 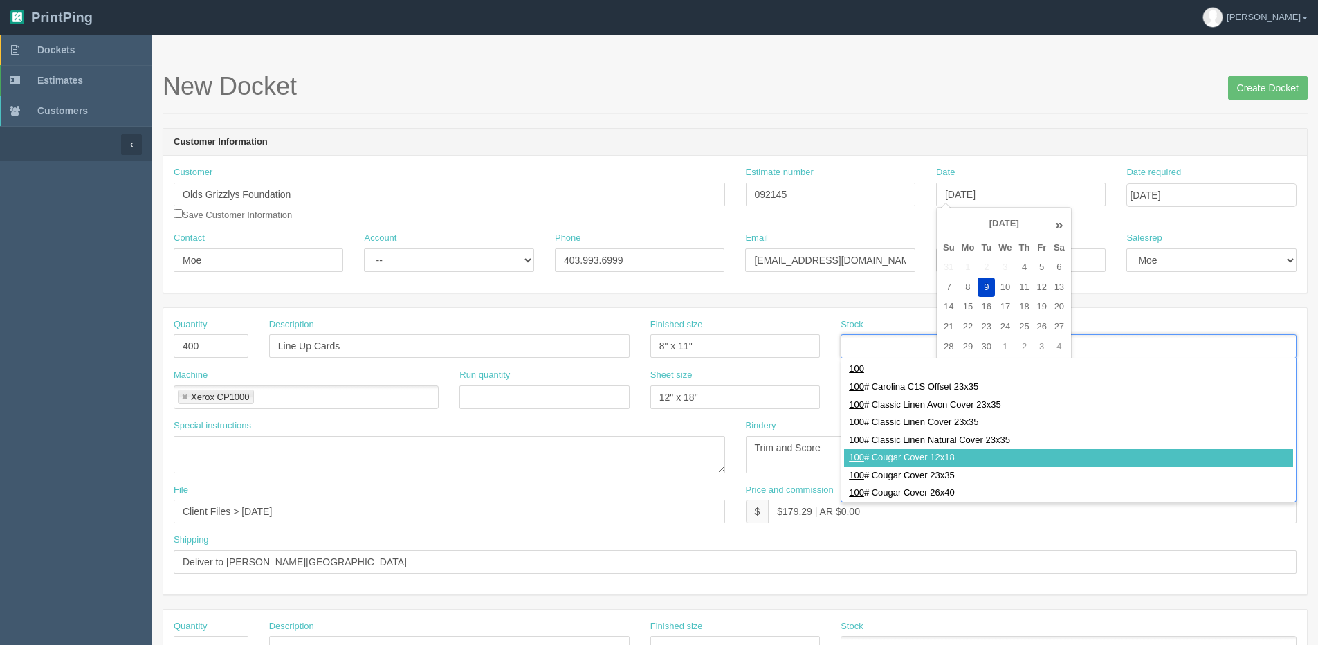 I want to click on div: # Classic Linen Avon Cover 23x35, so click(x=1068, y=405).